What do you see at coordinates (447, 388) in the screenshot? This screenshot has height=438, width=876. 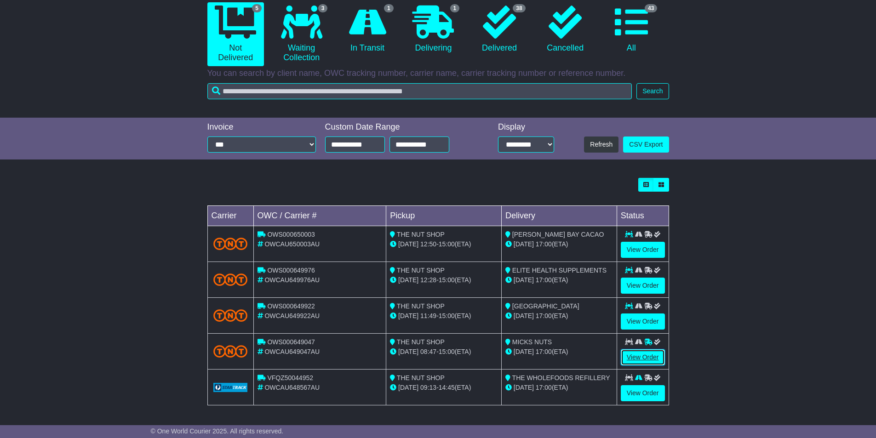 I see `span: 14:45` at bounding box center [447, 388].